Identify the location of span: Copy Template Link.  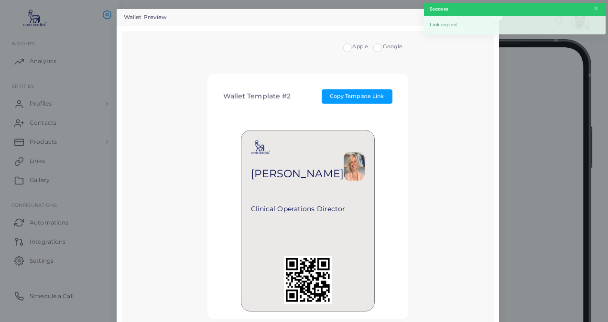
(357, 96).